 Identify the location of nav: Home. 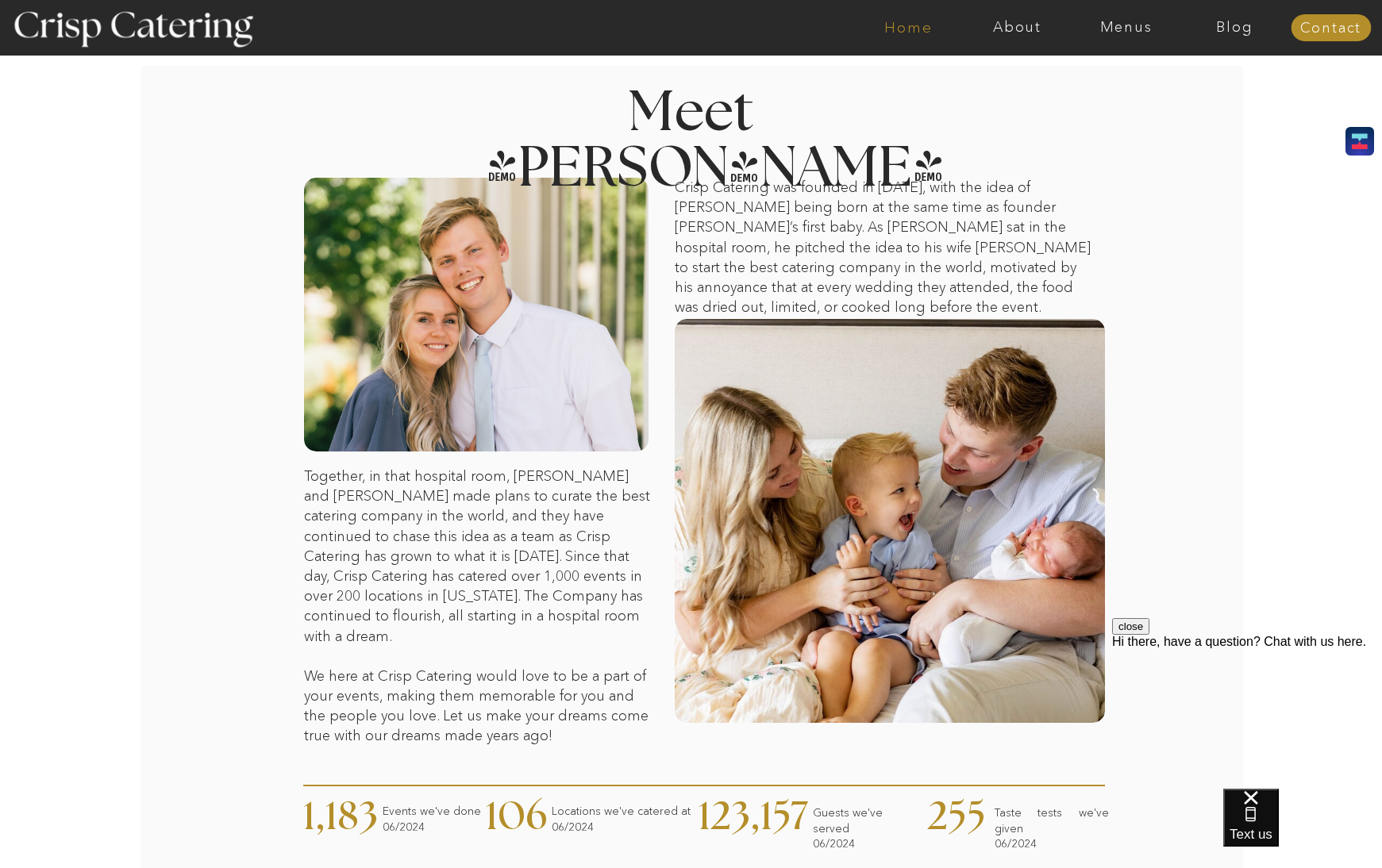
(907, 27).